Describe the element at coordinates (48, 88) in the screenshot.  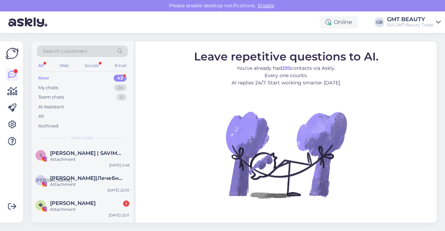
I see `div: My chats` at that location.